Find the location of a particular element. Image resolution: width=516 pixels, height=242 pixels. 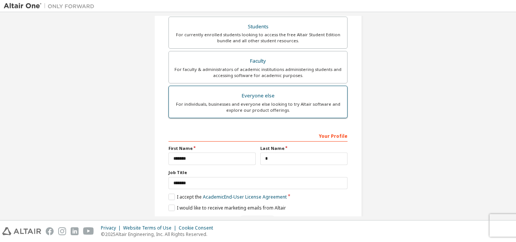

div: Everyone else is located at coordinates (258, 96).